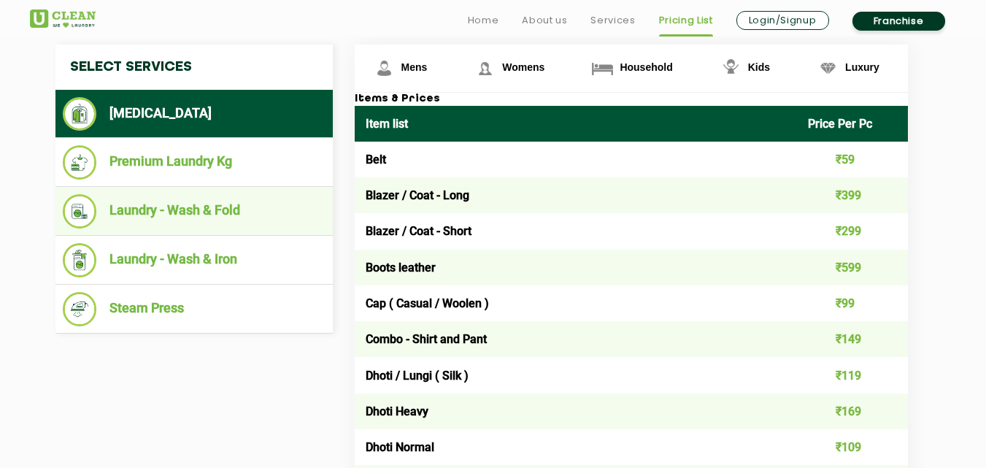 This screenshot has height=468, width=986. What do you see at coordinates (194, 309) in the screenshot?
I see `li: Steam Press` at bounding box center [194, 309].